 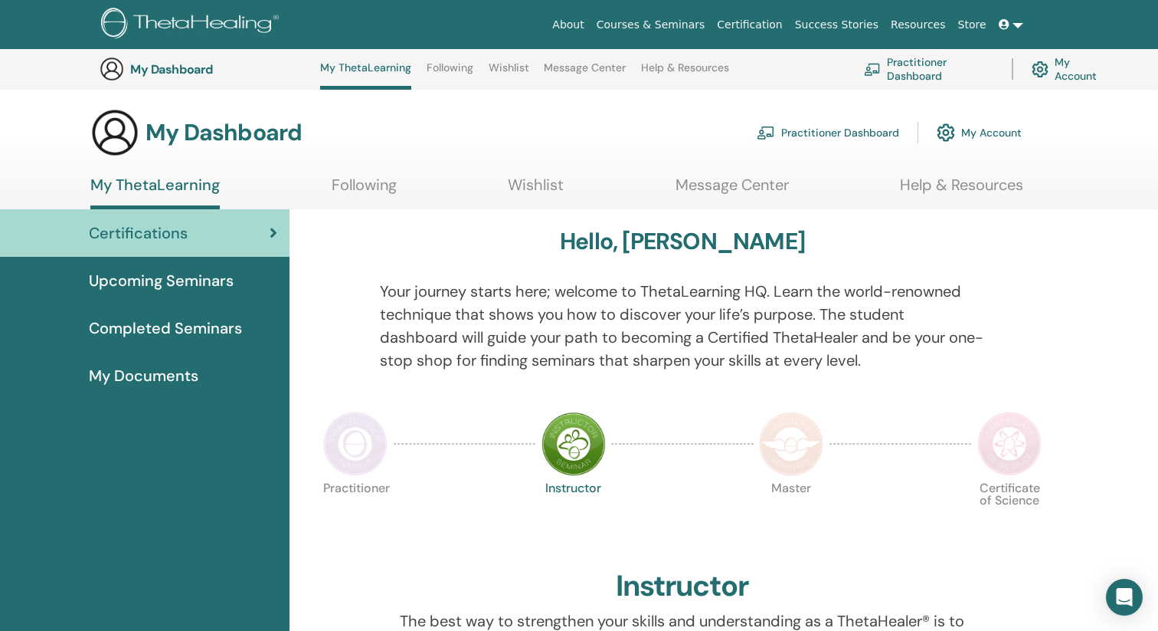 I want to click on p: Instructor, so click(x=574, y=514).